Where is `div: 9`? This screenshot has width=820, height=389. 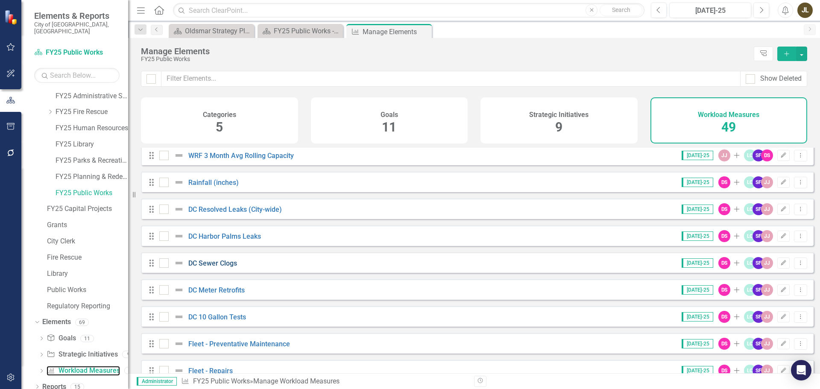 div: 9 is located at coordinates (129, 355).